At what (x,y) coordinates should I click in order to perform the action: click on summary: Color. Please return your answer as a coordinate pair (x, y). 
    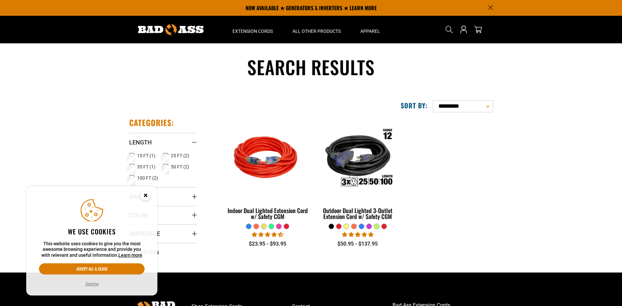
    Looking at the image, I should click on (163, 215).